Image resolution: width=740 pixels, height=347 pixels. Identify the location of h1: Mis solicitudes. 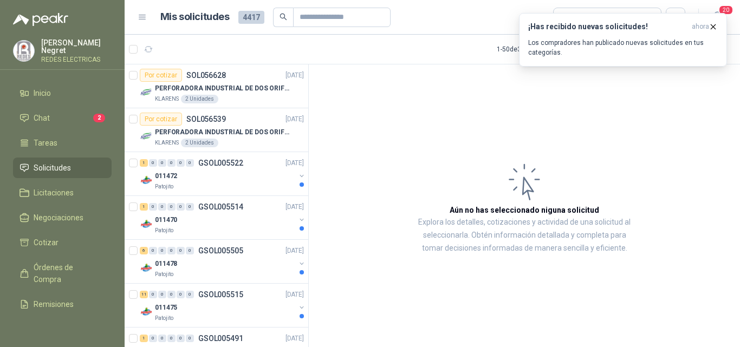
(195, 17).